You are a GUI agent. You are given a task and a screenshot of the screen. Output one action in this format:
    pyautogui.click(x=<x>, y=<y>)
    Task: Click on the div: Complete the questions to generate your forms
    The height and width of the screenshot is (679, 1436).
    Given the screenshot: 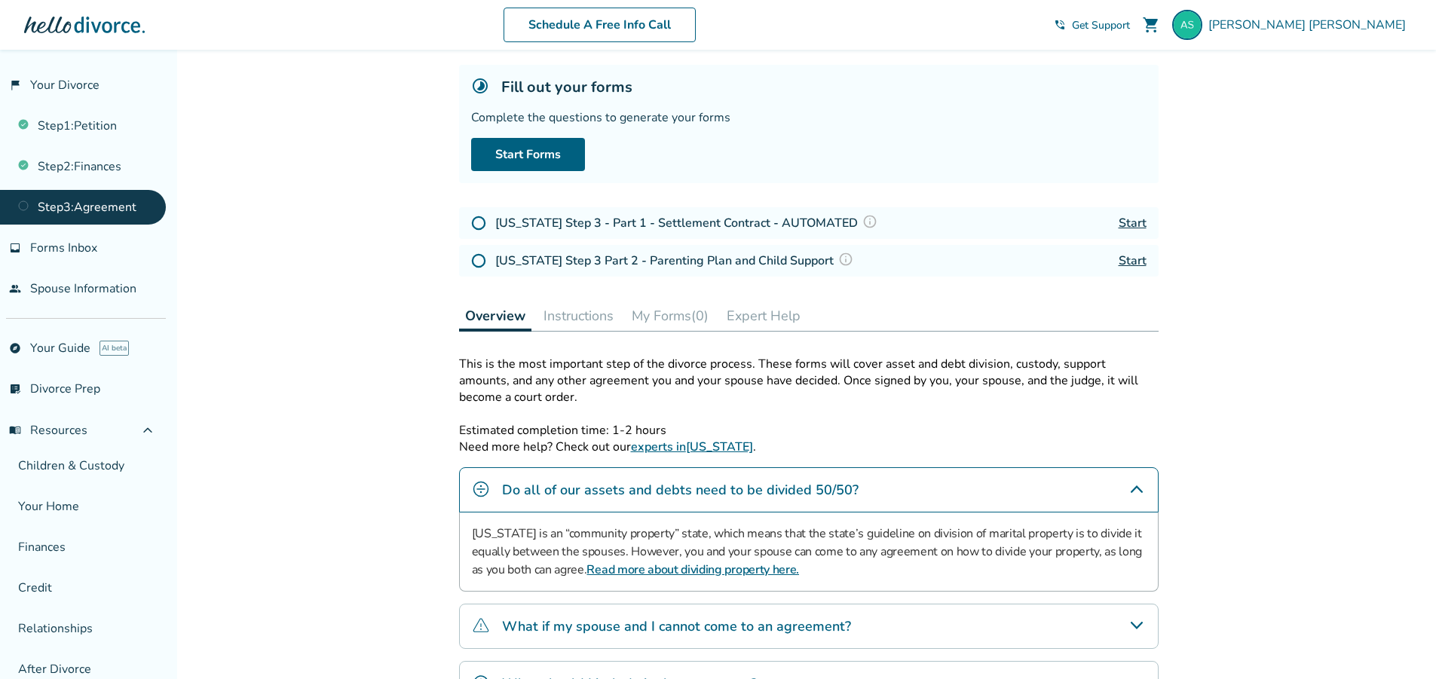 What is the action you would take?
    pyautogui.click(x=809, y=118)
    